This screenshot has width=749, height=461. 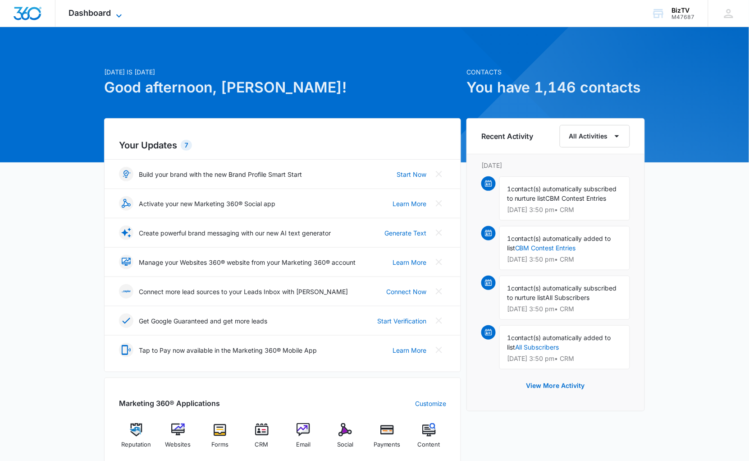 I want to click on span: Reputation, so click(x=136, y=444).